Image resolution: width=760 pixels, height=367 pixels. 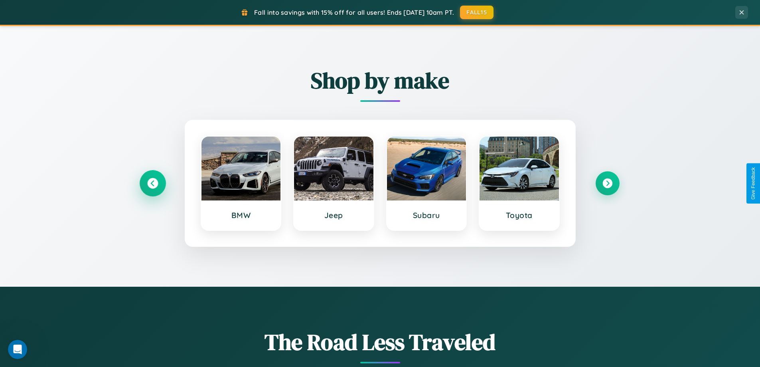 What do you see at coordinates (241, 215) in the screenshot?
I see `h3: BMW` at bounding box center [241, 215].